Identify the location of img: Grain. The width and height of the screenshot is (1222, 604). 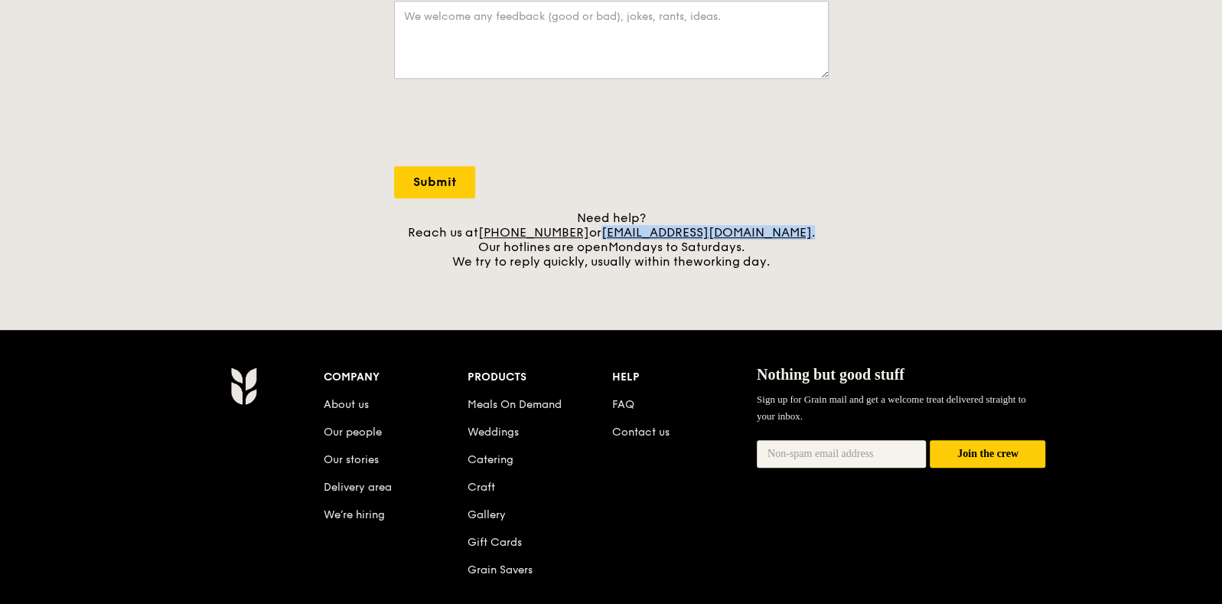
(243, 386).